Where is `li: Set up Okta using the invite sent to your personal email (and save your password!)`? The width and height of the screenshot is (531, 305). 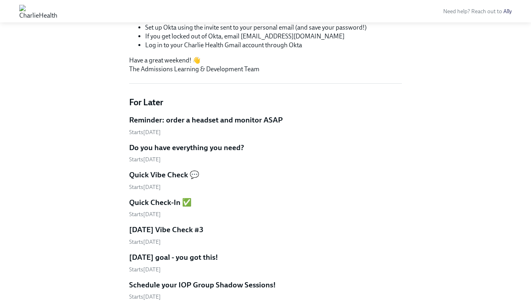
li: Set up Okta using the invite sent to your personal email (and save your password!) is located at coordinates (273, 28).